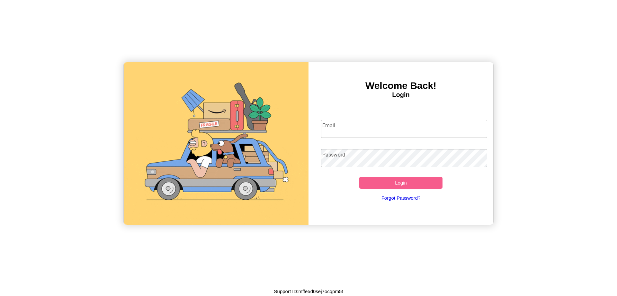 This screenshot has width=617, height=296. I want to click on p: Support ID: mffe5d0sej7ocqpm5t, so click(309, 291).